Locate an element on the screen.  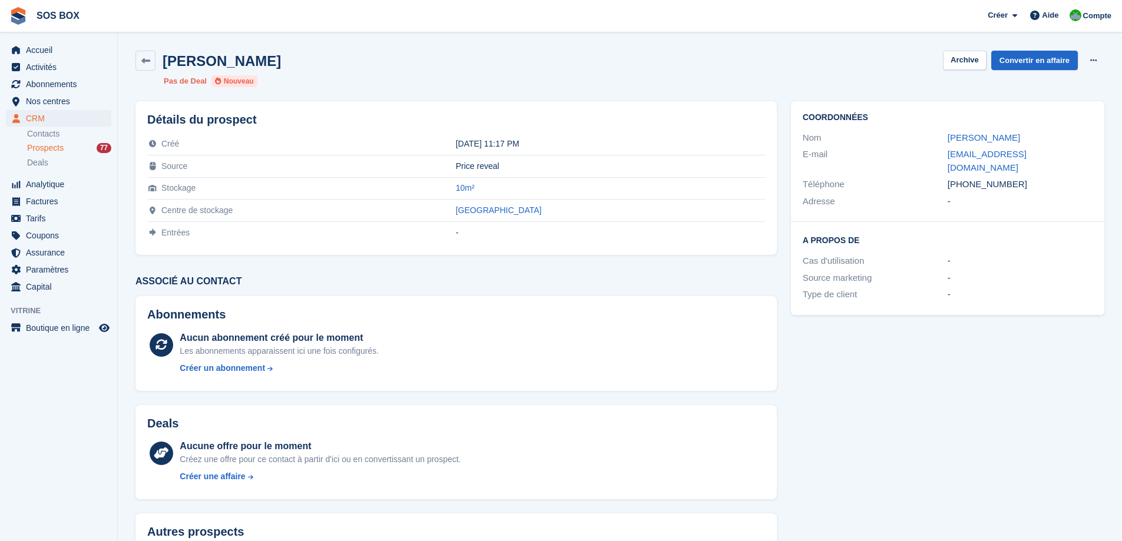
a: Boutique d'aperçu is located at coordinates (104, 328).